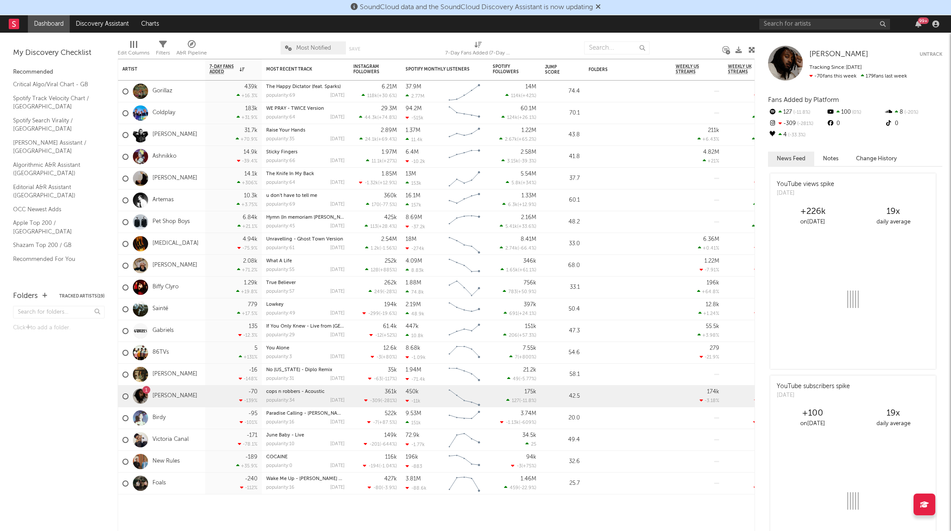  What do you see at coordinates (247, 248) in the screenshot?
I see `div: -75.9 %` at bounding box center [247, 248].